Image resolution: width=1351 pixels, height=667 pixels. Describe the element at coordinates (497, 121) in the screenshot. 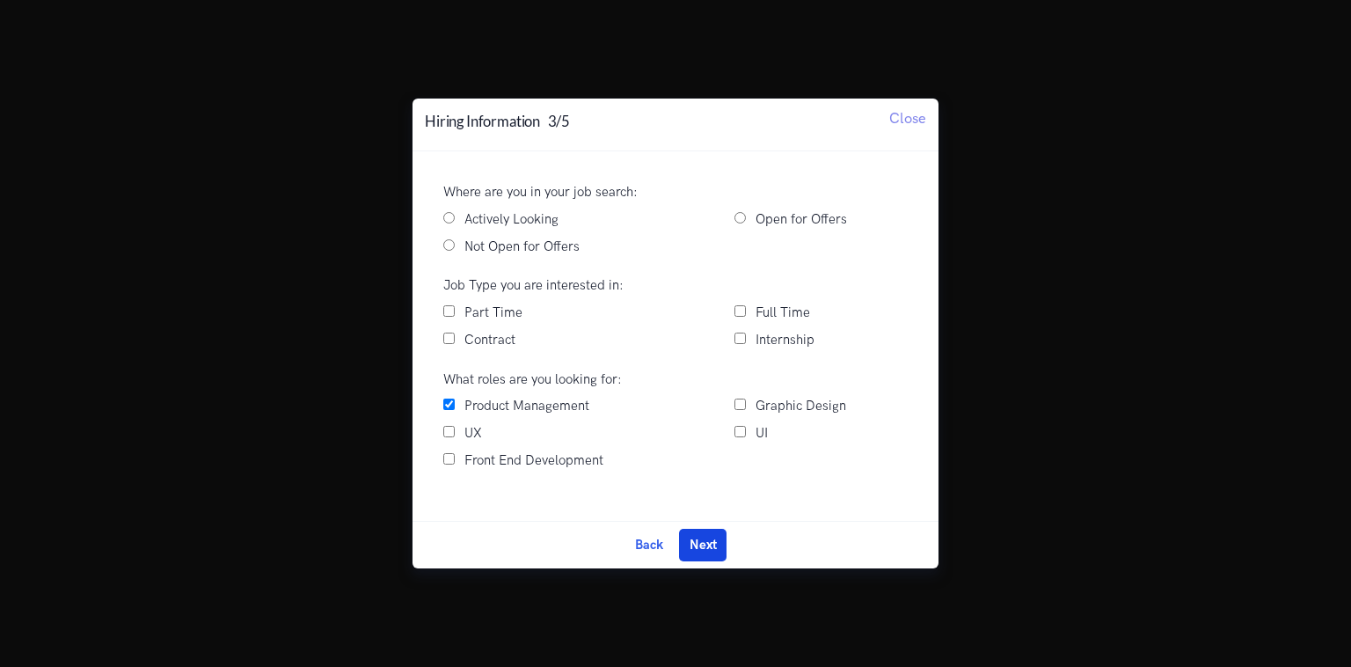

I see `h4: Hiring Information 3/5` at that location.